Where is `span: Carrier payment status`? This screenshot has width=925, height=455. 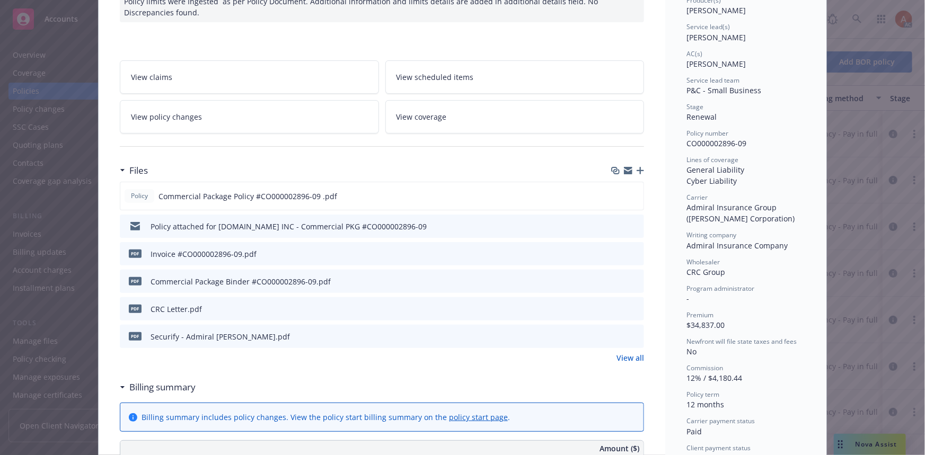 span: Carrier payment status is located at coordinates (720, 421).